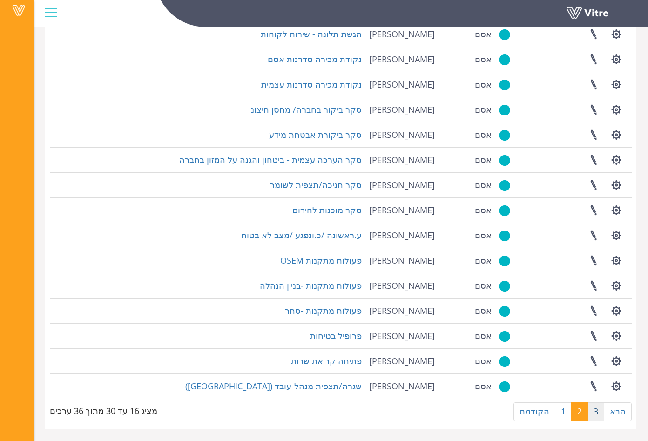 The width and height of the screenshot is (648, 441). What do you see at coordinates (310, 285) in the screenshot?
I see `a: פעולות מתקנות -בניין הנהלה` at bounding box center [310, 285].